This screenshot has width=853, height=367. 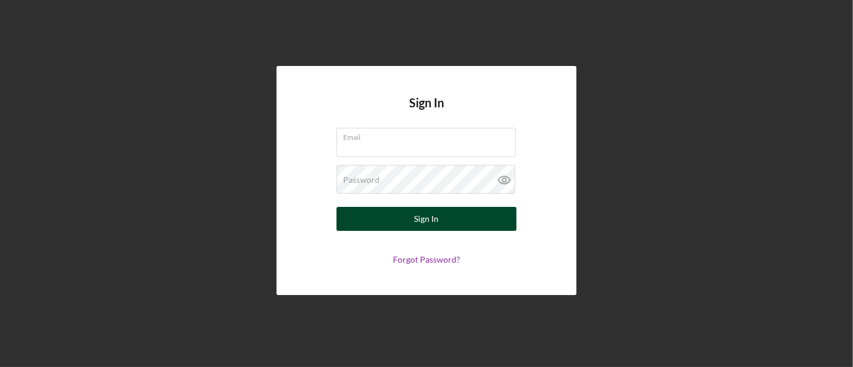 What do you see at coordinates (427, 112) in the screenshot?
I see `h4: Sign In` at bounding box center [427, 112].